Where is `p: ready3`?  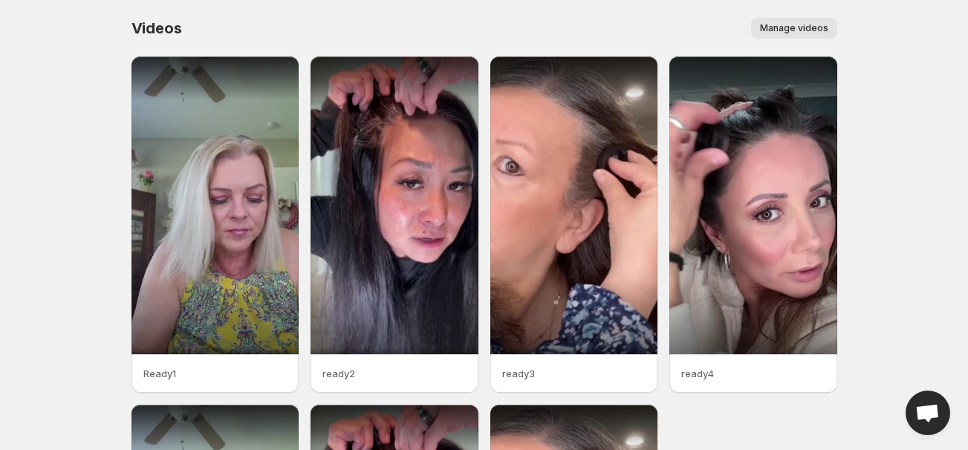
p: ready3 is located at coordinates (574, 374).